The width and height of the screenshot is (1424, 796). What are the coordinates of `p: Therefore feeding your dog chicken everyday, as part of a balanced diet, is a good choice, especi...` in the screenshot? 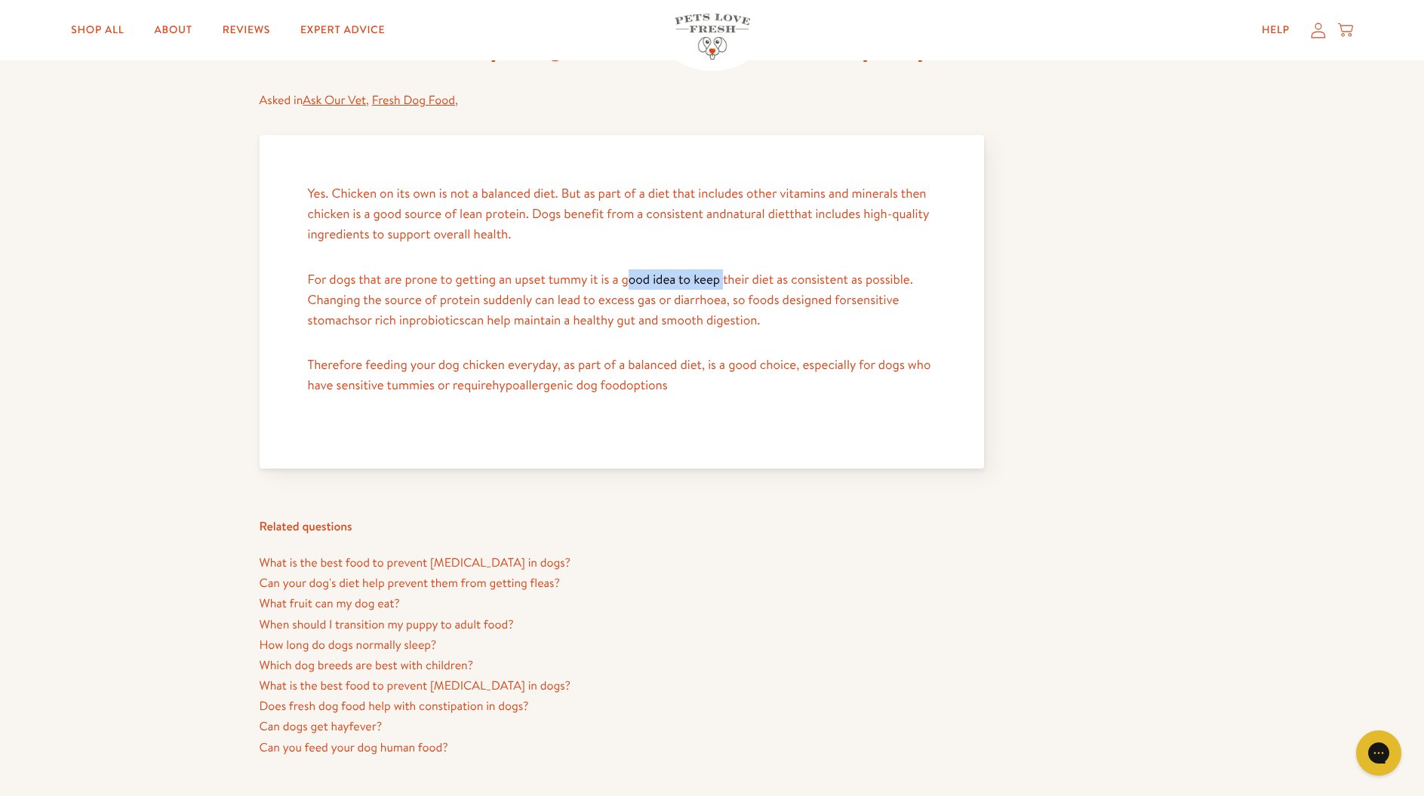 It's located at (622, 375).